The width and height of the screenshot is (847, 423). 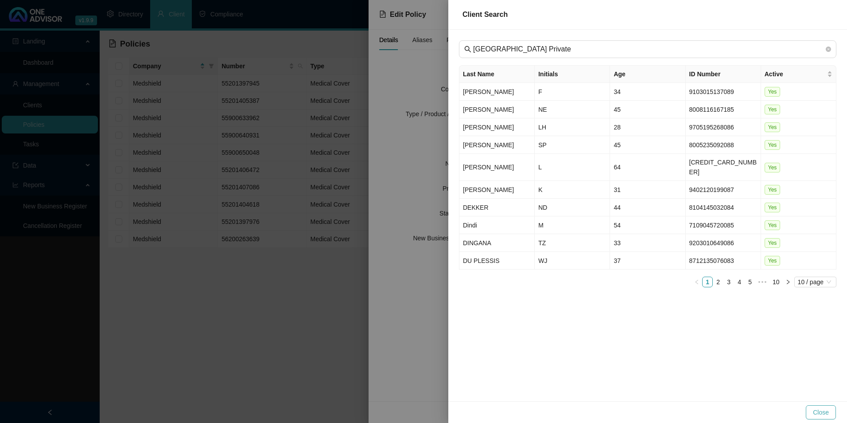 I want to click on span: 44, so click(x=617, y=207).